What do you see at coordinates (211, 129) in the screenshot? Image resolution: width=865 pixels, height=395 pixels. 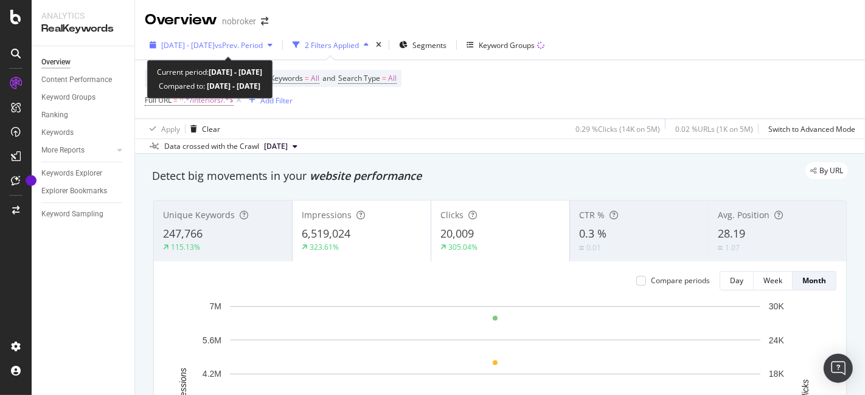 I see `div: Clear` at bounding box center [211, 129].